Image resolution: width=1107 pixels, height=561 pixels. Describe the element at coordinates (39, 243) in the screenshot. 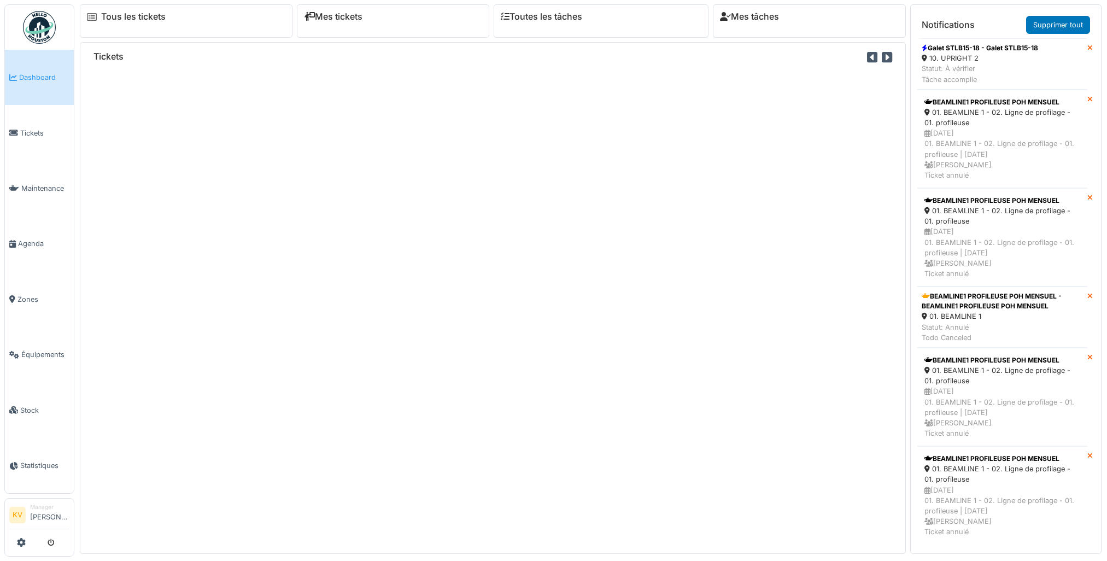

I see `a: Agenda` at that location.